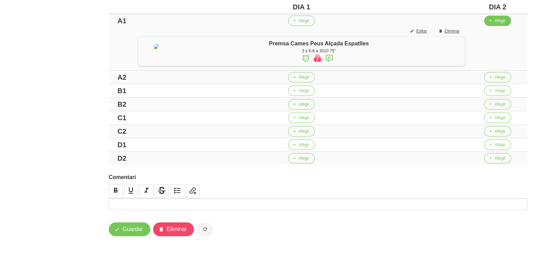  What do you see at coordinates (318, 43) in the screenshot?
I see `span: Premsa Cames Peus Alçada Espatlles` at bounding box center [318, 43].